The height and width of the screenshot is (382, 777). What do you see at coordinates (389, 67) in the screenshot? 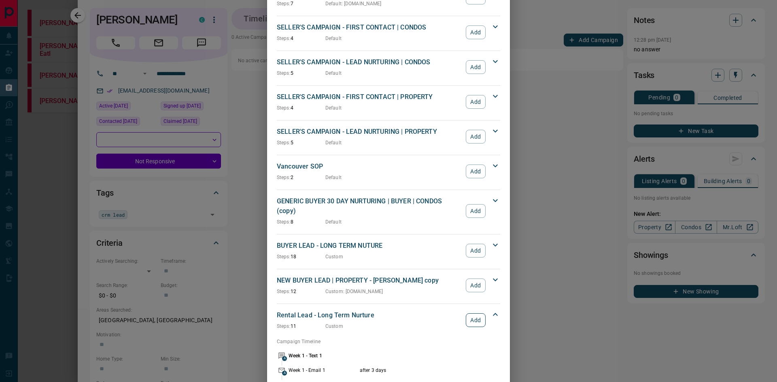
I see `div: SELLER'S CAMPAIGN - LEAD NURTURING | CONDOSSteps:5DefaultAdd` at bounding box center [389, 67].